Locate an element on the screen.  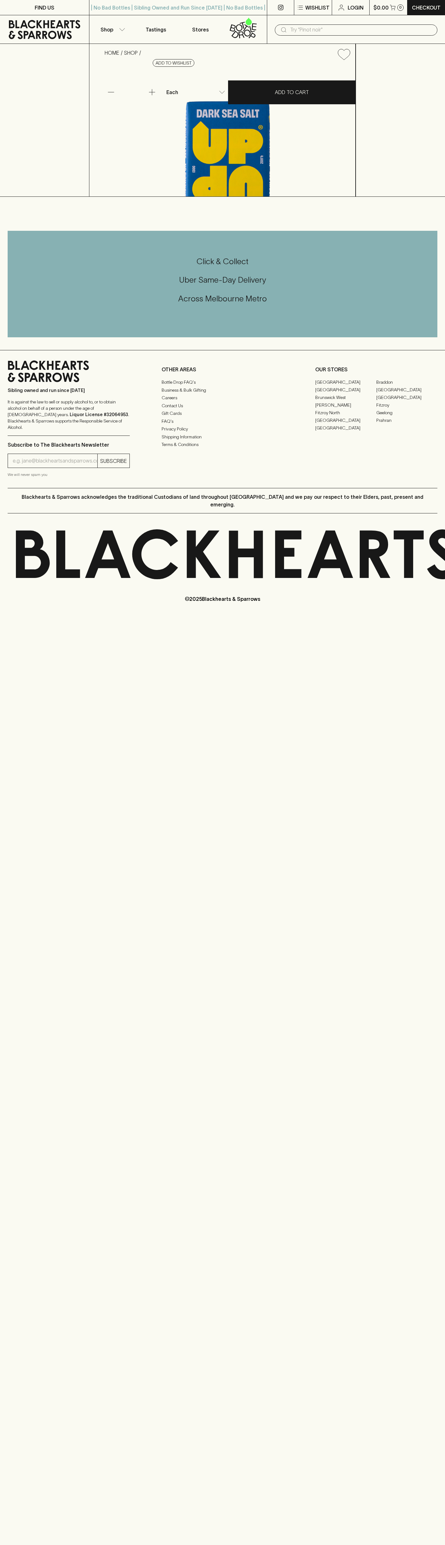
p: OTHER AREAS is located at coordinates (223, 369).